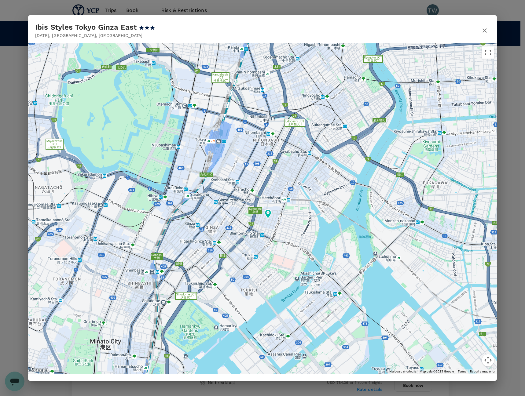 This screenshot has height=396, width=525. What do you see at coordinates (437, 371) in the screenshot?
I see `span: Map data ©2025 Google` at bounding box center [437, 371].